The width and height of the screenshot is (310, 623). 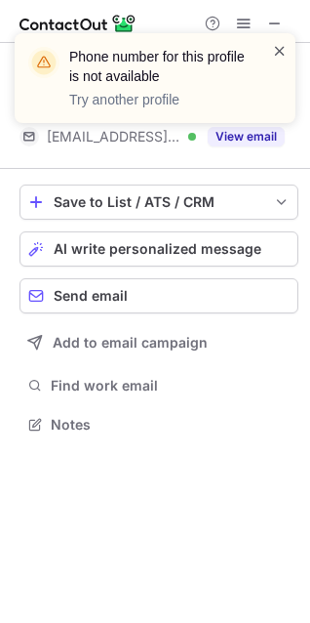 What do you see at coordinates (159, 202) in the screenshot?
I see `div: Save to List / ATS / CRM` at bounding box center [159, 202].